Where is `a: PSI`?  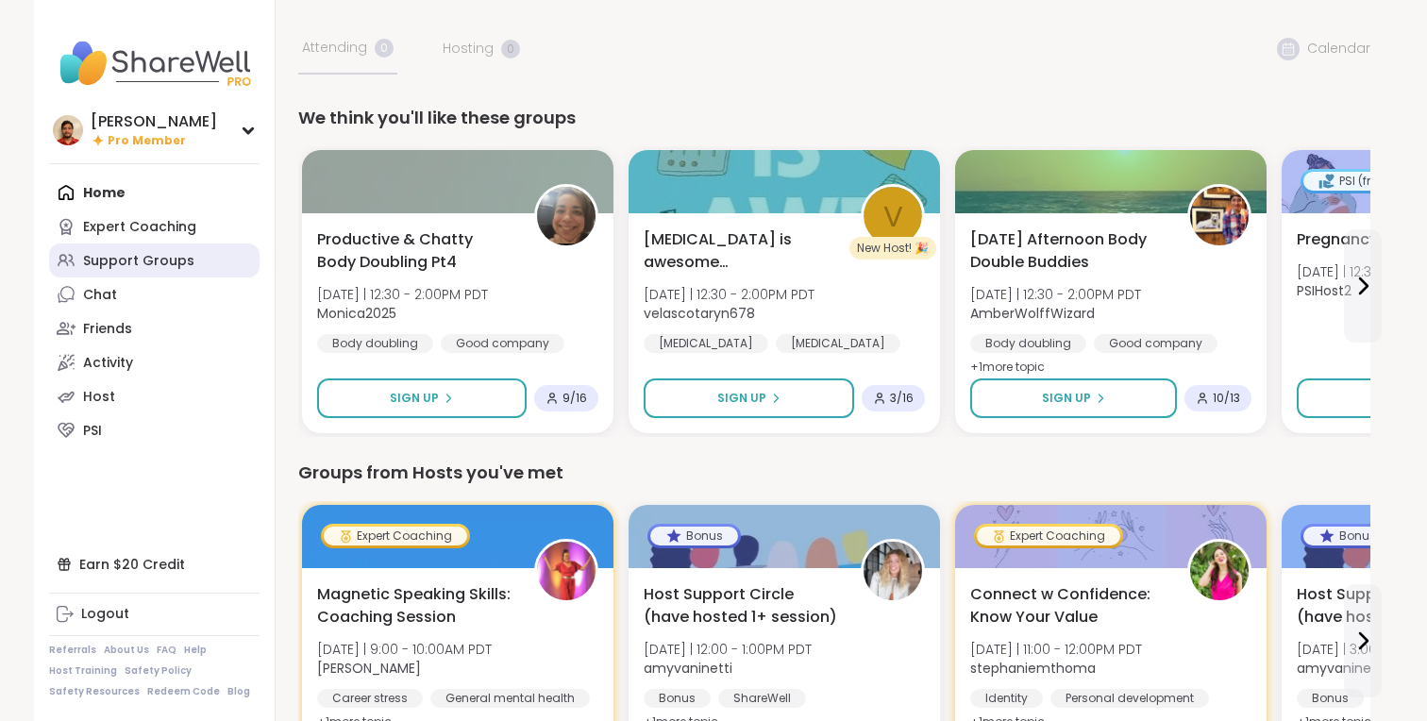
a: PSI is located at coordinates (154, 430).